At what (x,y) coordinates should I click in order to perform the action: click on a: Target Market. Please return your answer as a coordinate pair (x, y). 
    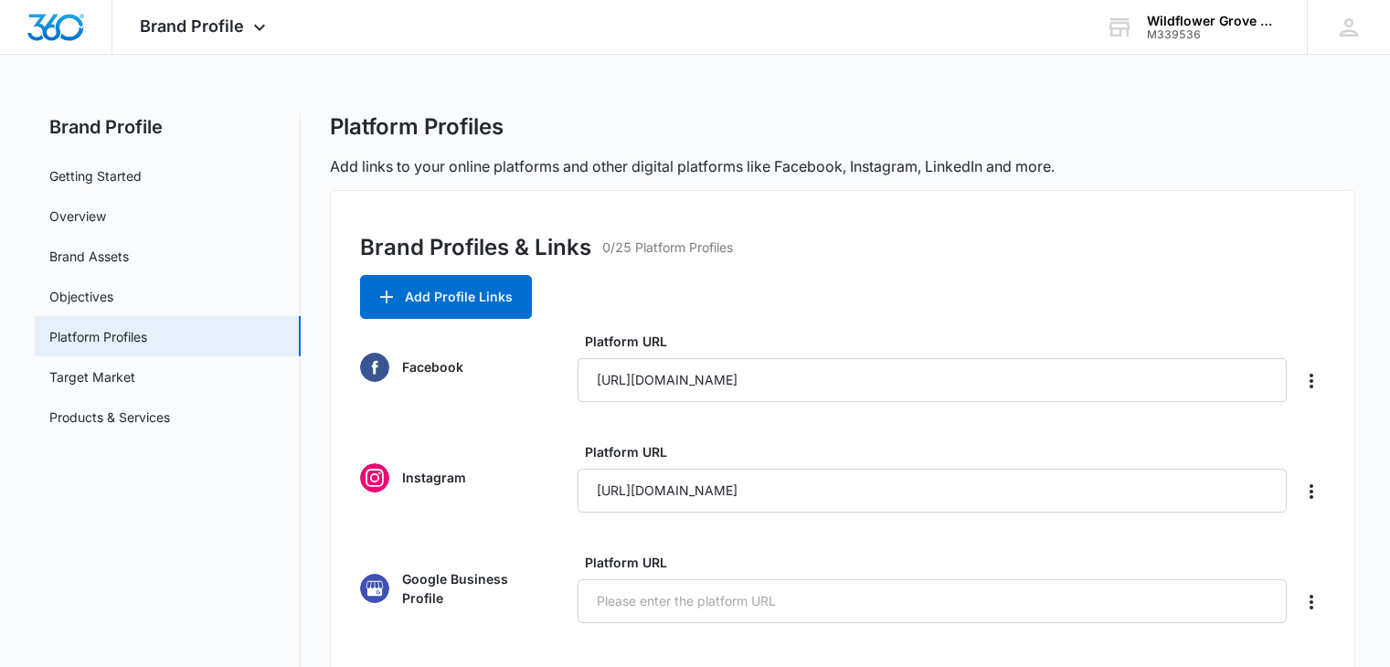
    Looking at the image, I should click on (92, 377).